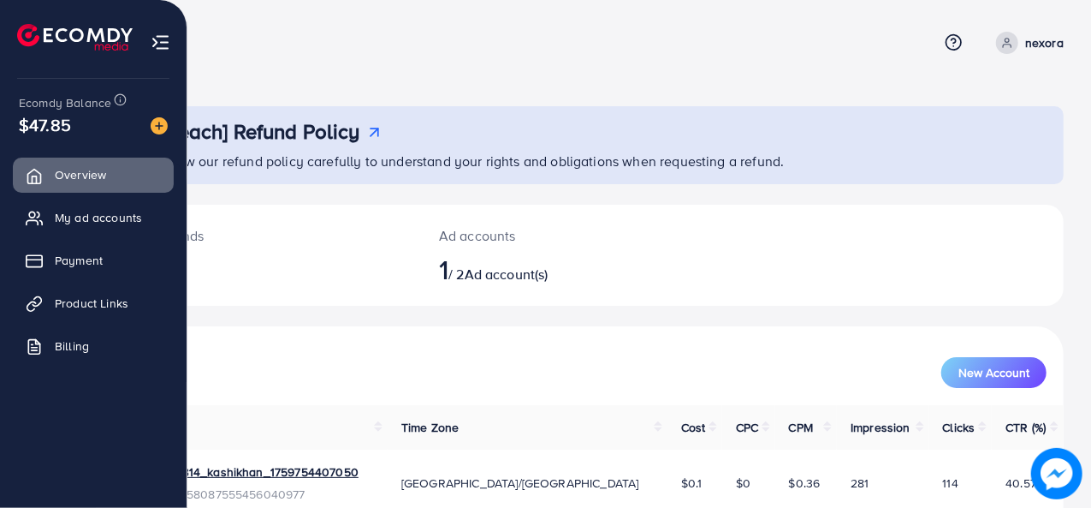 This screenshot has height=508, width=1091. I want to click on p: nexora, so click(1044, 43).